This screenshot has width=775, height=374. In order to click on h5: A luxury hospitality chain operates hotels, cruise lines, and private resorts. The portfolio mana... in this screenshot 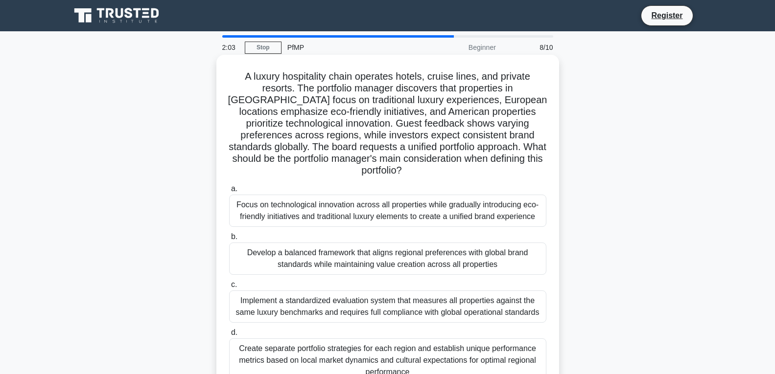, I will do `click(388, 124)`.